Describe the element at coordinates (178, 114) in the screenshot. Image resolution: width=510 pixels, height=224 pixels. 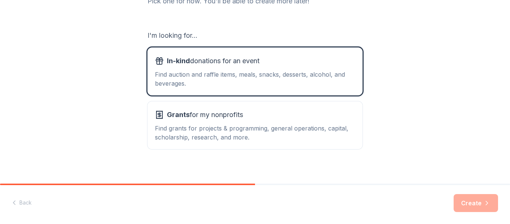
I see `span: Grants` at that location.